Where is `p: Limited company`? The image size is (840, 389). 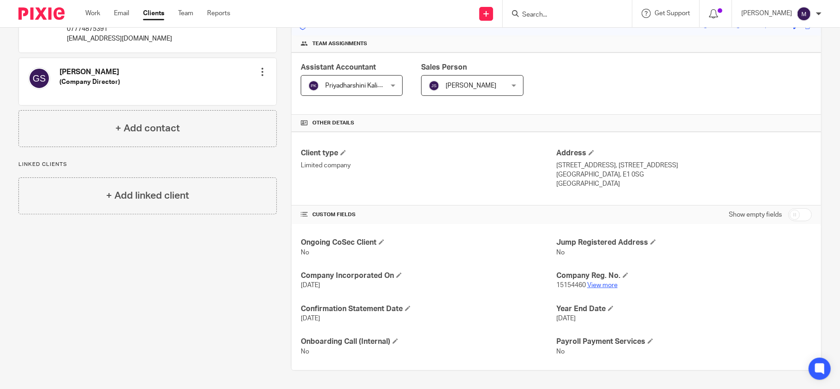
p: Limited company is located at coordinates (428, 166).